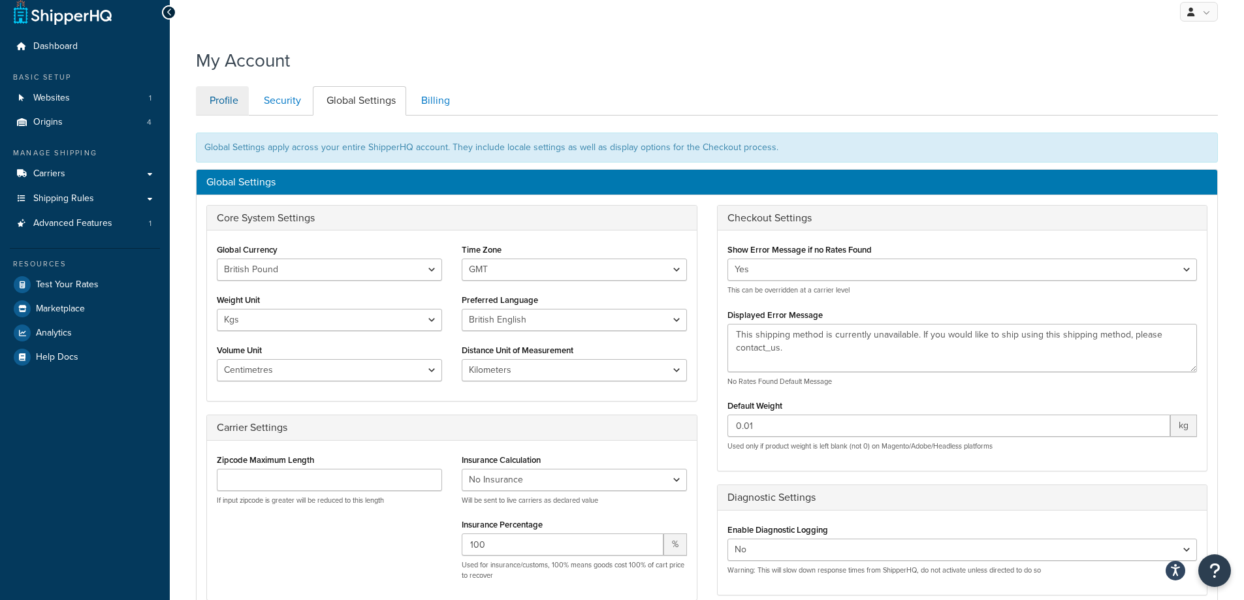 The height and width of the screenshot is (600, 1244). Describe the element at coordinates (85, 46) in the screenshot. I see `li: Dashboard` at that location.